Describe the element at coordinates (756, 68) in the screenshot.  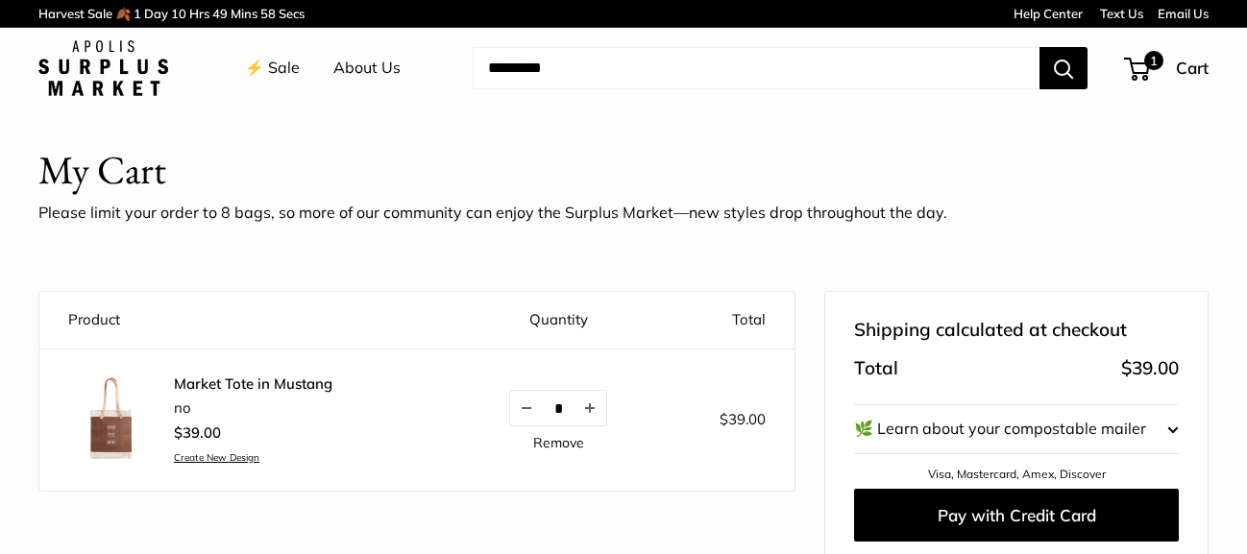
I see `input: Search...` at that location.